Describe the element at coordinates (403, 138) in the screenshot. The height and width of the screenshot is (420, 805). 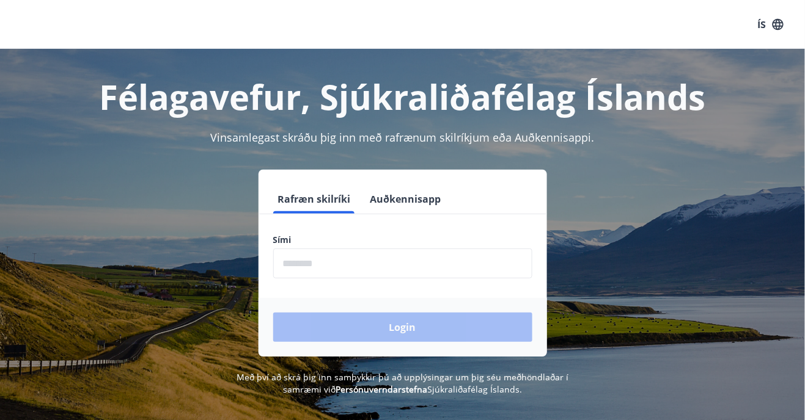
I see `span: Vinsamlegast skráðu þig inn með rafrænum skilríkjum eða Auðkennisappi.` at that location.